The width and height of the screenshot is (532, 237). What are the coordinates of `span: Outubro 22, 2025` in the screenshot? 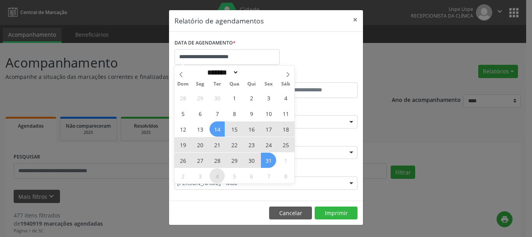 It's located at (234, 144).